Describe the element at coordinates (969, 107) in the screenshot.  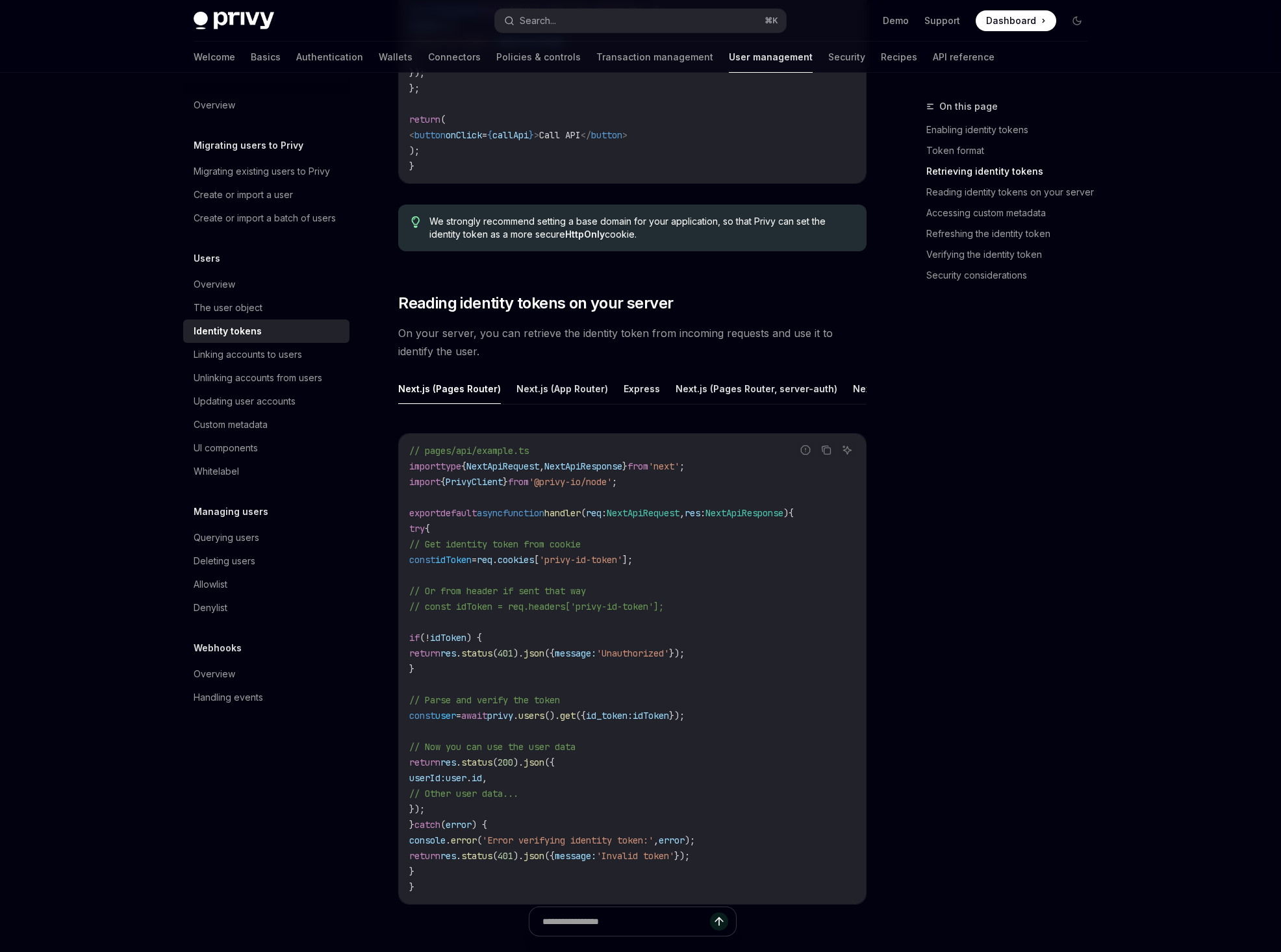
I see `span: On this page` at that location.